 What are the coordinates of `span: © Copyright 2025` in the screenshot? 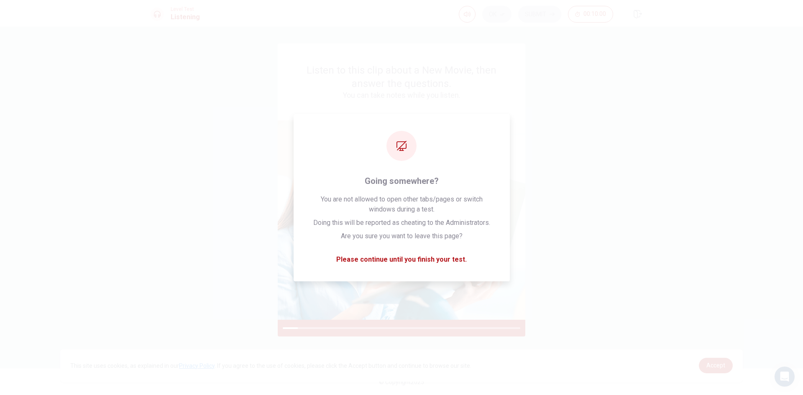 It's located at (402, 382).